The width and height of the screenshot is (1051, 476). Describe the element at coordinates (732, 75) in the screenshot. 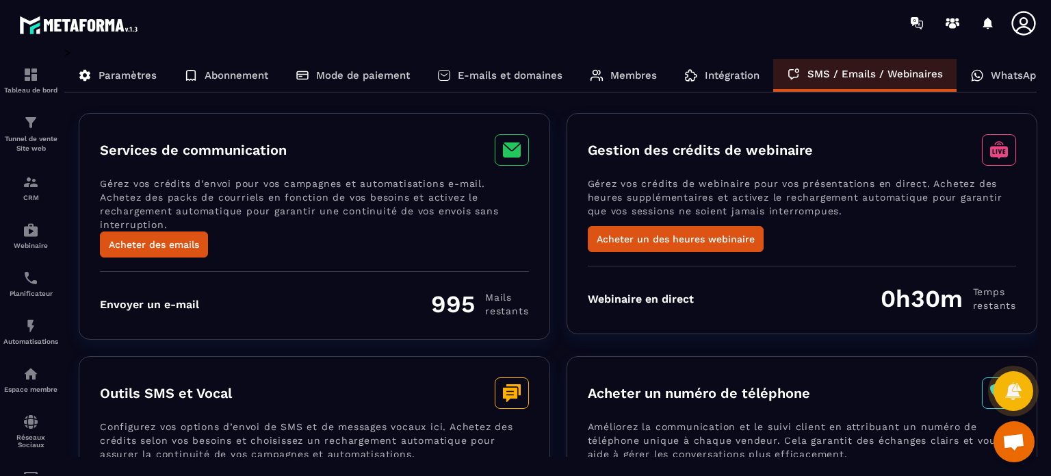

I see `p: Intégration` at that location.